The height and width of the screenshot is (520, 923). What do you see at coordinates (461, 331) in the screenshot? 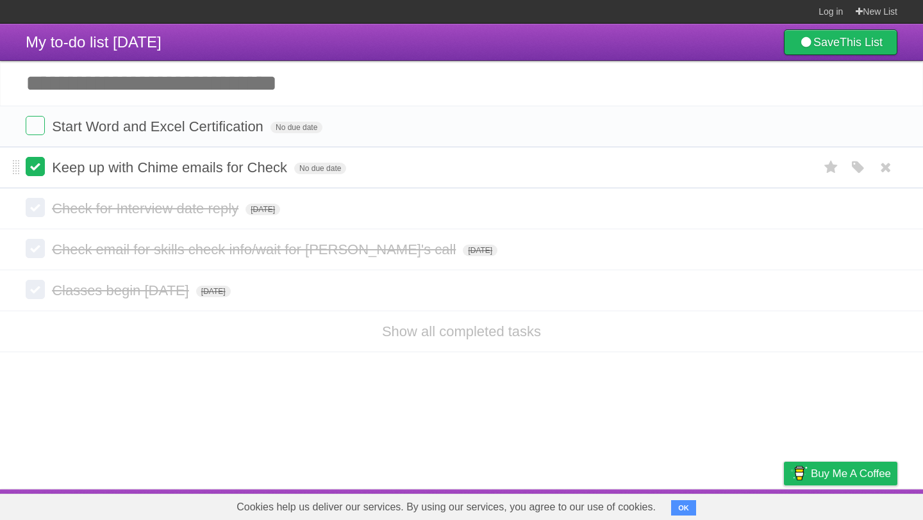
I see `a: Show all completed tasks` at bounding box center [461, 331].